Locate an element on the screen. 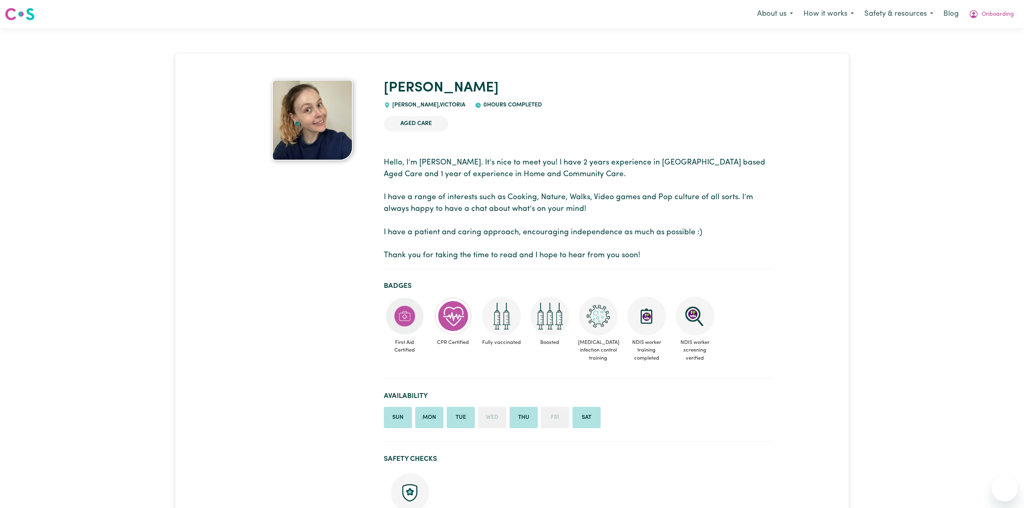 The image size is (1024, 508). img: Sarah is located at coordinates (312, 120).